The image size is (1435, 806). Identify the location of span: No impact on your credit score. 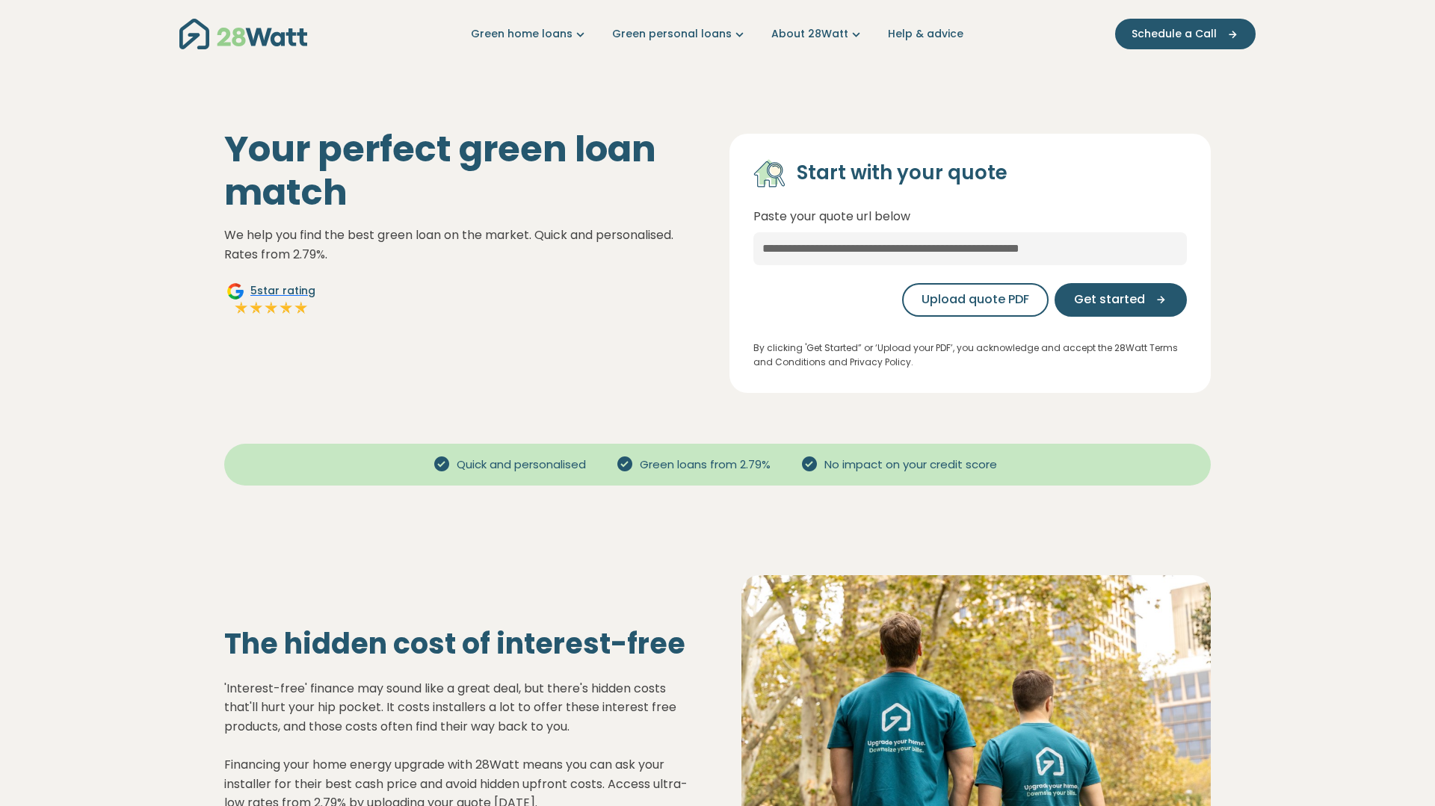
(910, 465).